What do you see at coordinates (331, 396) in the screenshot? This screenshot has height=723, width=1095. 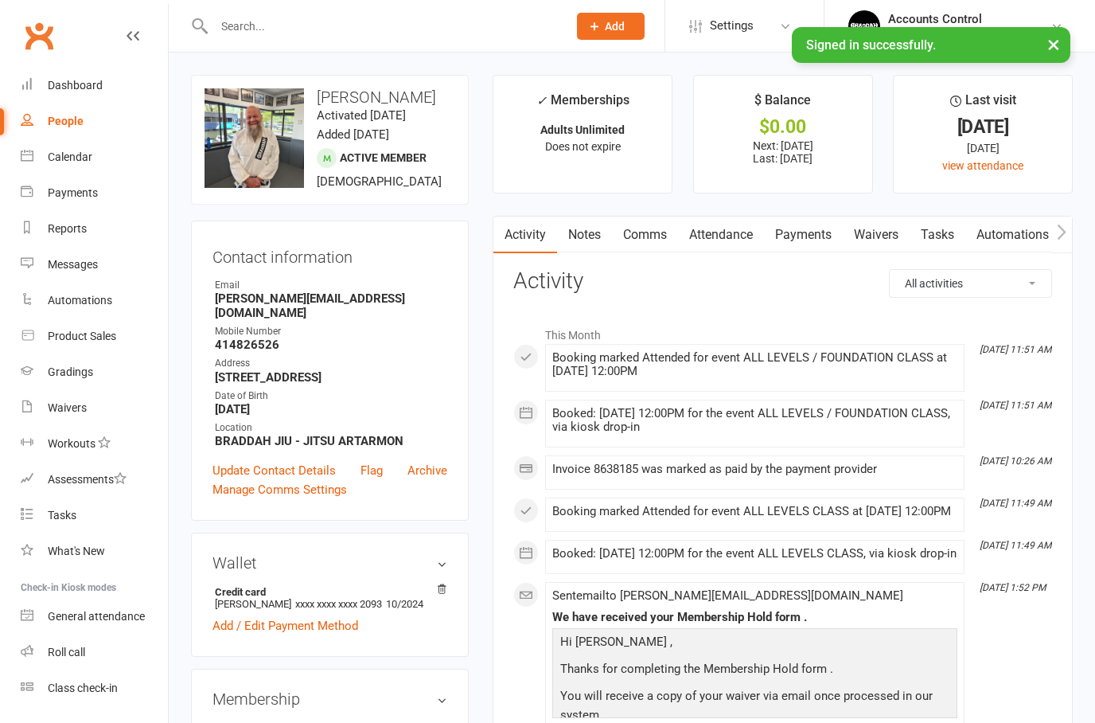 I see `div: Date of Birth` at bounding box center [331, 396].